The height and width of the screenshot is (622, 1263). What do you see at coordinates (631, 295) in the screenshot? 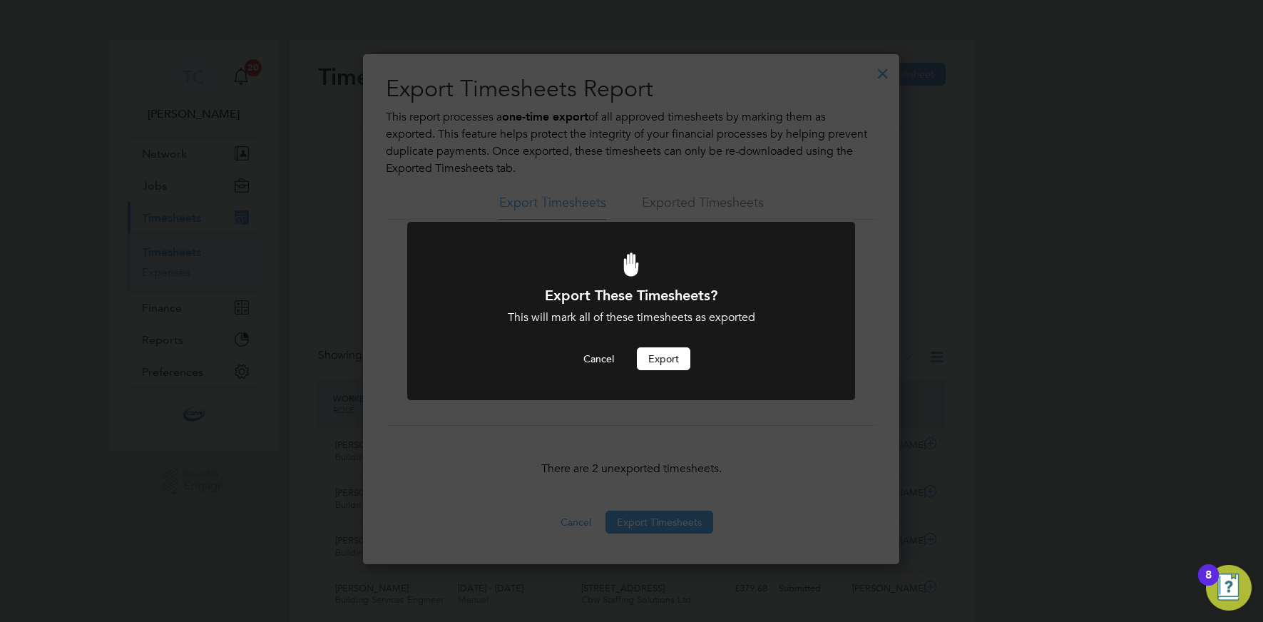
I see `h1: Export These Timesheets?` at bounding box center [631, 295].